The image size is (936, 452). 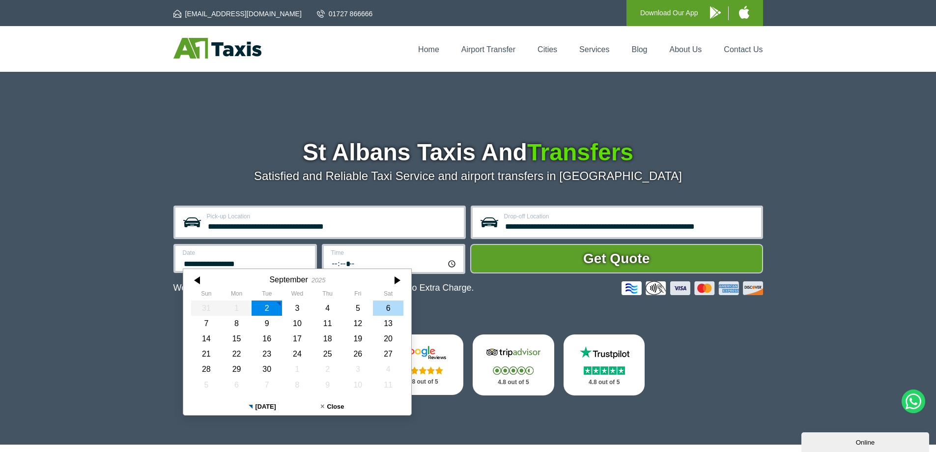 What do you see at coordinates (669, 13) in the screenshot?
I see `p: Download Our App` at bounding box center [669, 13].